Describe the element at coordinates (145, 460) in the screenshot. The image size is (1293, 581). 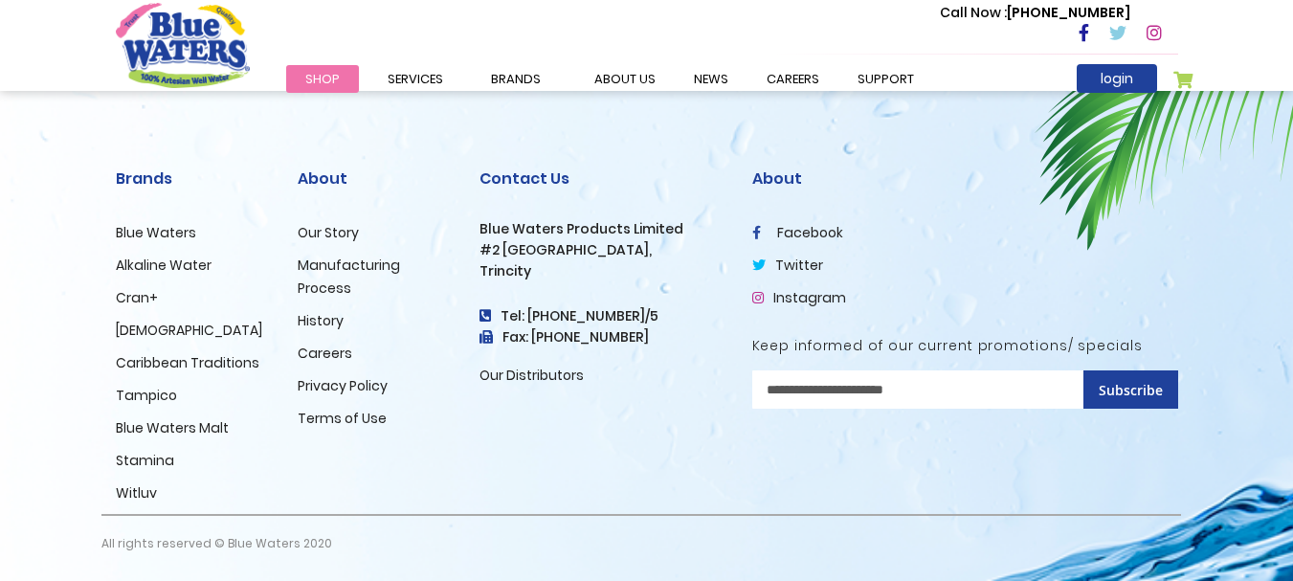
I see `a: Stamina` at that location.